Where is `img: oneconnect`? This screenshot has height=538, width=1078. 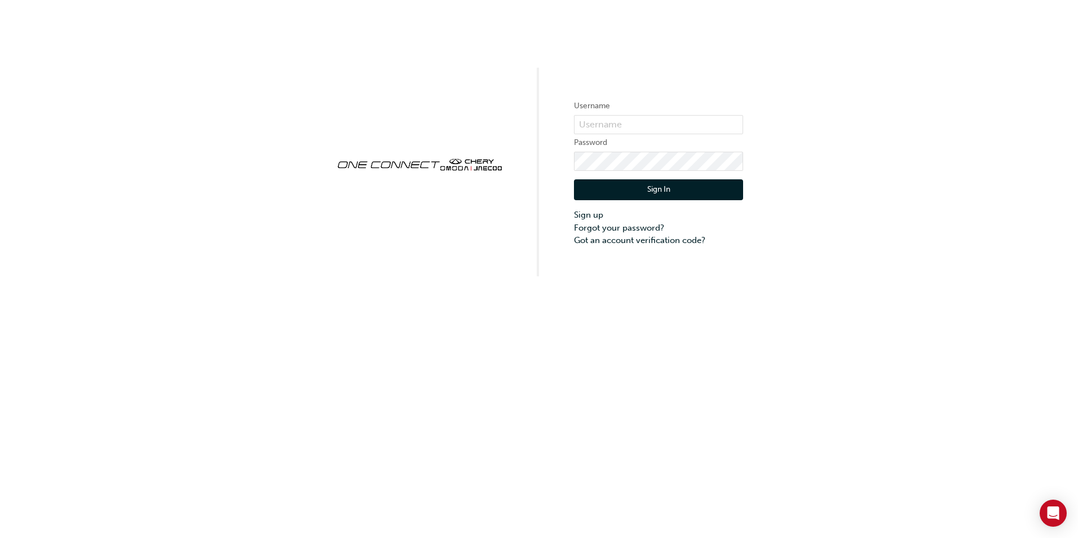
img: oneconnect is located at coordinates (419, 163).